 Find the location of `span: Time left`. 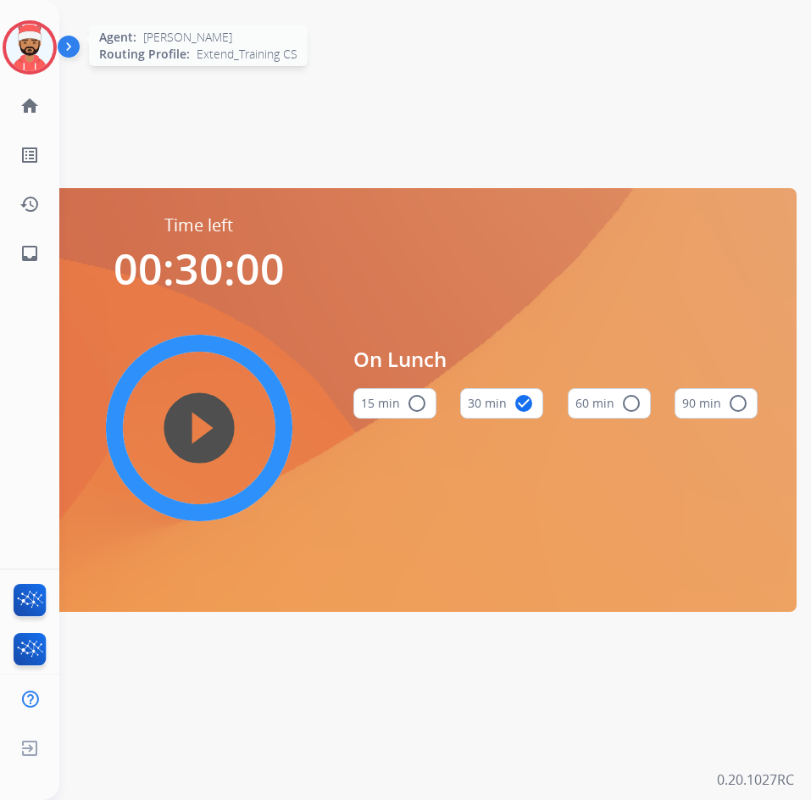

span: Time left is located at coordinates (198, 225).